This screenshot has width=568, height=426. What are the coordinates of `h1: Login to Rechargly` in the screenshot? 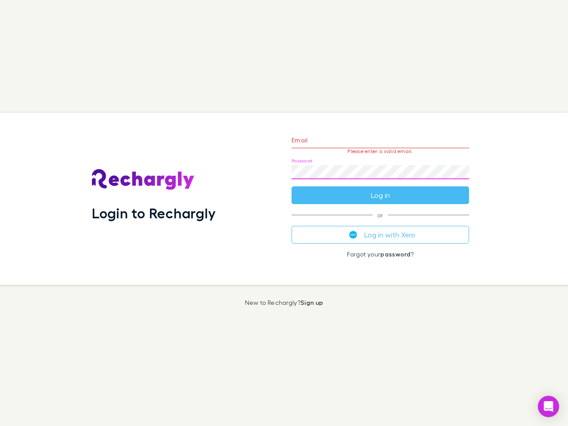 It's located at (154, 213).